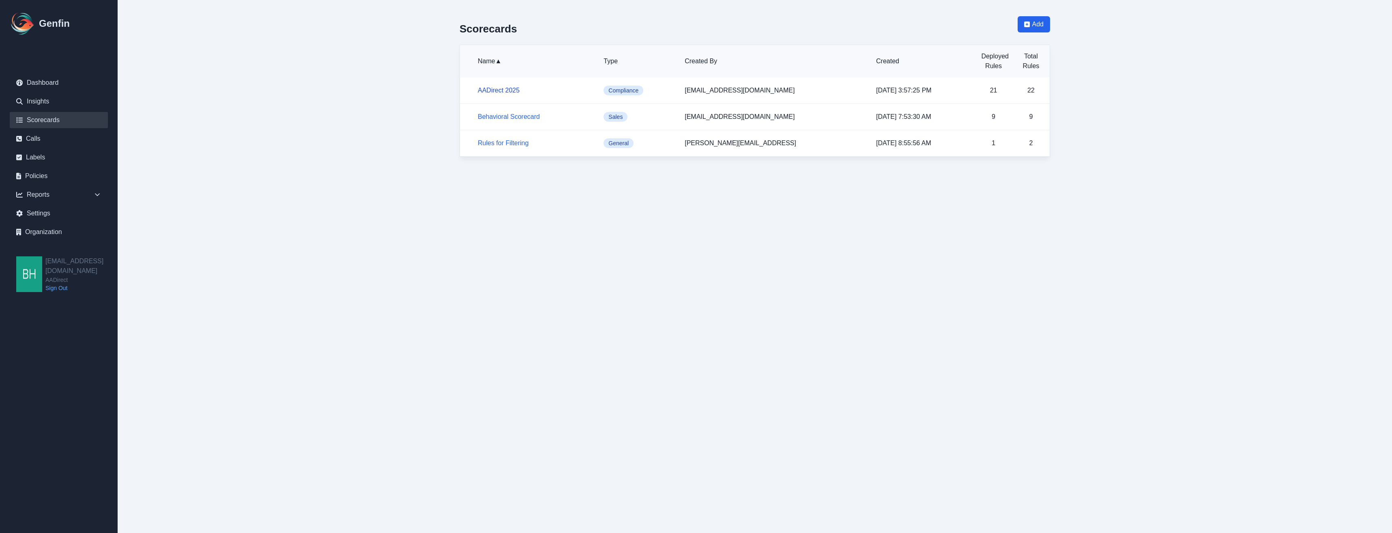 This screenshot has height=533, width=1392. What do you see at coordinates (1031, 143) in the screenshot?
I see `p: 2` at bounding box center [1031, 143].